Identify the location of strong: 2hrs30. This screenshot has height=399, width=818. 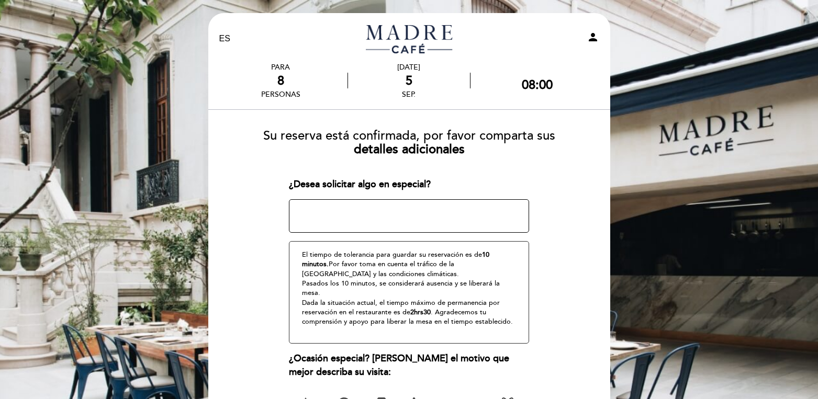
(420, 312).